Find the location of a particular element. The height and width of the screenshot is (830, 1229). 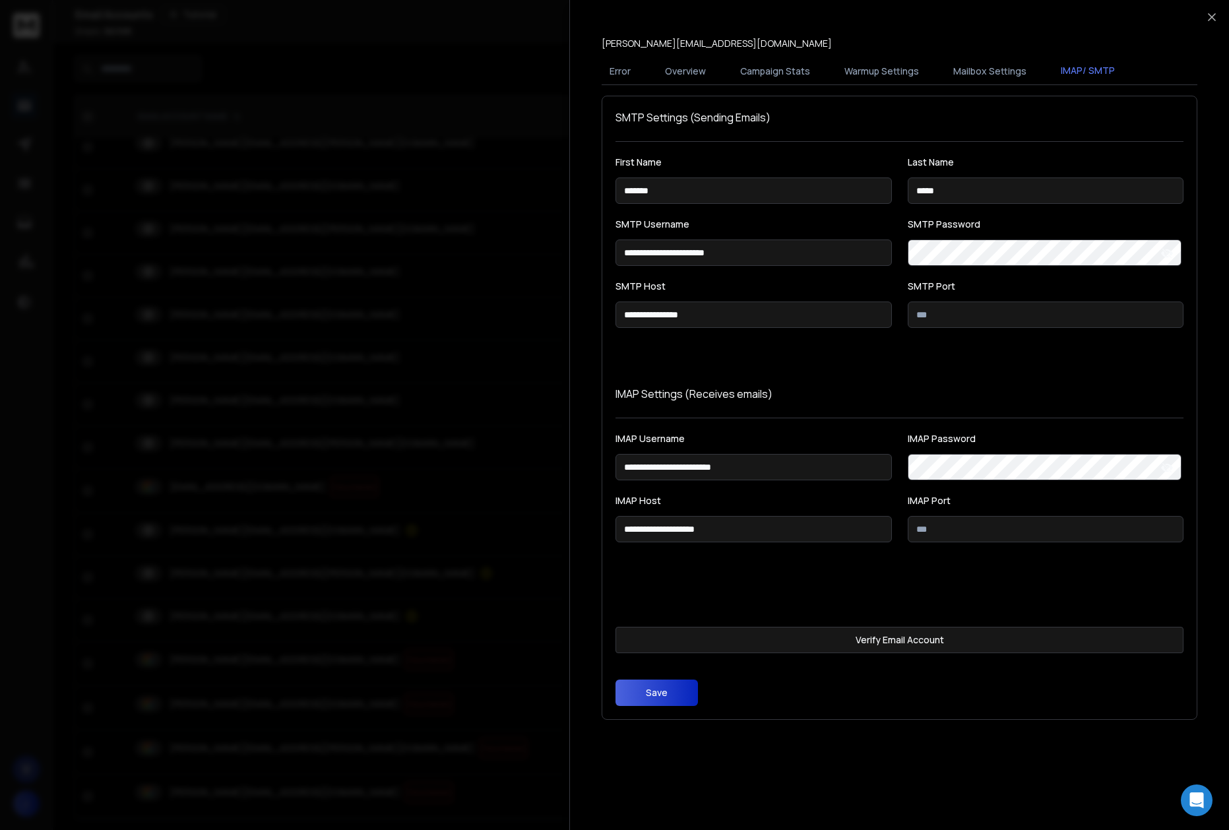

h1: SMTP Settings (Sending Emails) is located at coordinates (899, 117).